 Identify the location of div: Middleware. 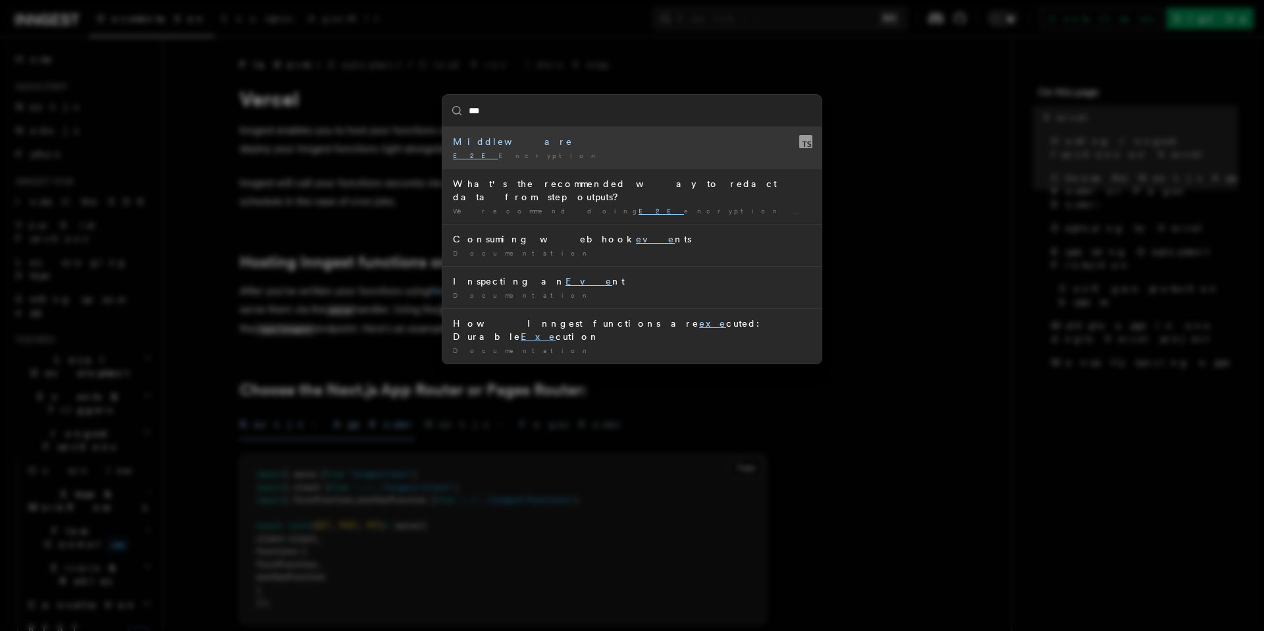
(632, 142).